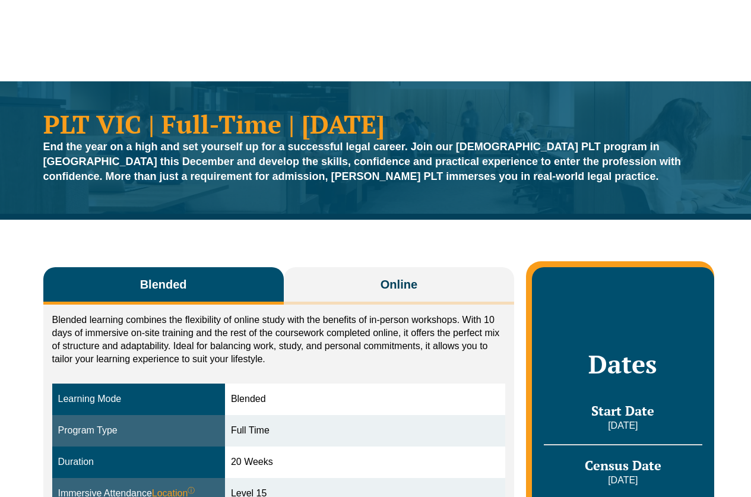  Describe the element at coordinates (365, 462) in the screenshot. I see `div: 20 Weeks` at that location.